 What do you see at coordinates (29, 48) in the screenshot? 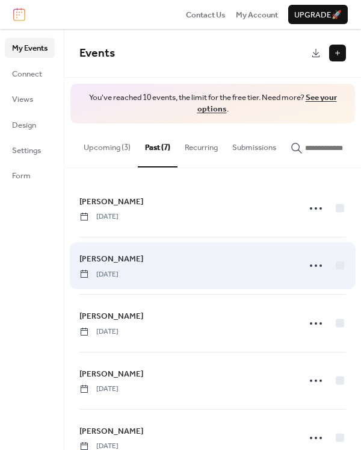
I see `a: My Events` at bounding box center [29, 48].